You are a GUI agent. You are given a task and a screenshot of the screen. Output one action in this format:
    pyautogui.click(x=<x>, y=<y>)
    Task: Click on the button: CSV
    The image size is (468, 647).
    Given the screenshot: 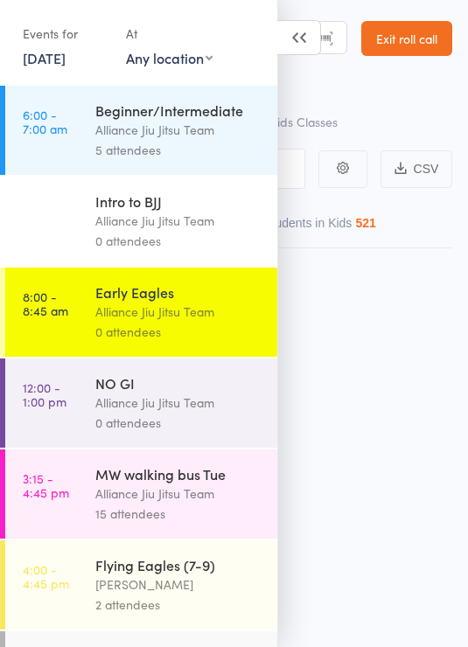 What is the action you would take?
    pyautogui.click(x=416, y=169)
    